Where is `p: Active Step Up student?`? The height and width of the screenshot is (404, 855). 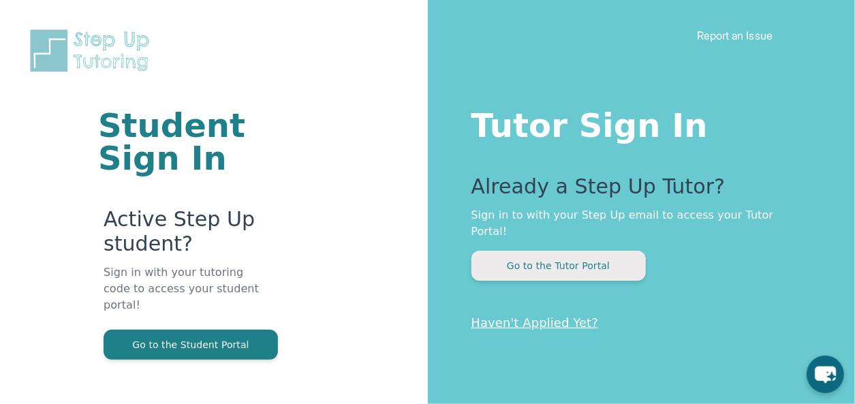 p: Active Step Up student? is located at coordinates (184, 236).